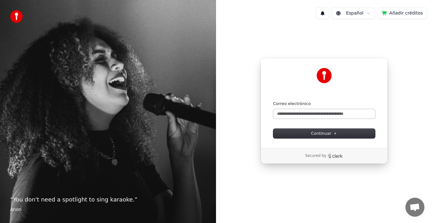  I want to click on button: Continuar, so click(324, 134).